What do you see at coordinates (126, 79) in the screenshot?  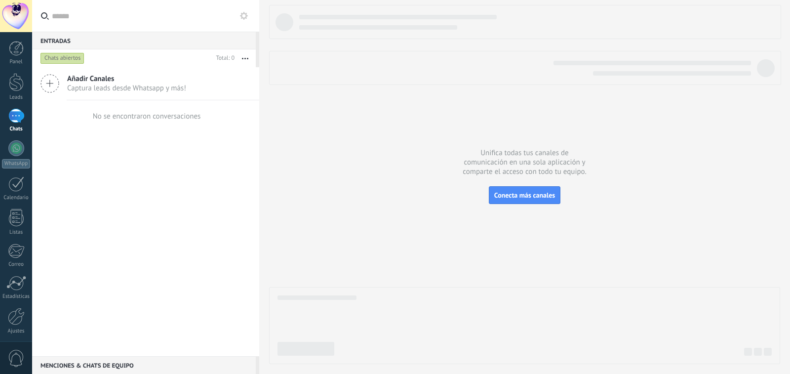 I see `span: Añadir Canales` at bounding box center [126, 79].